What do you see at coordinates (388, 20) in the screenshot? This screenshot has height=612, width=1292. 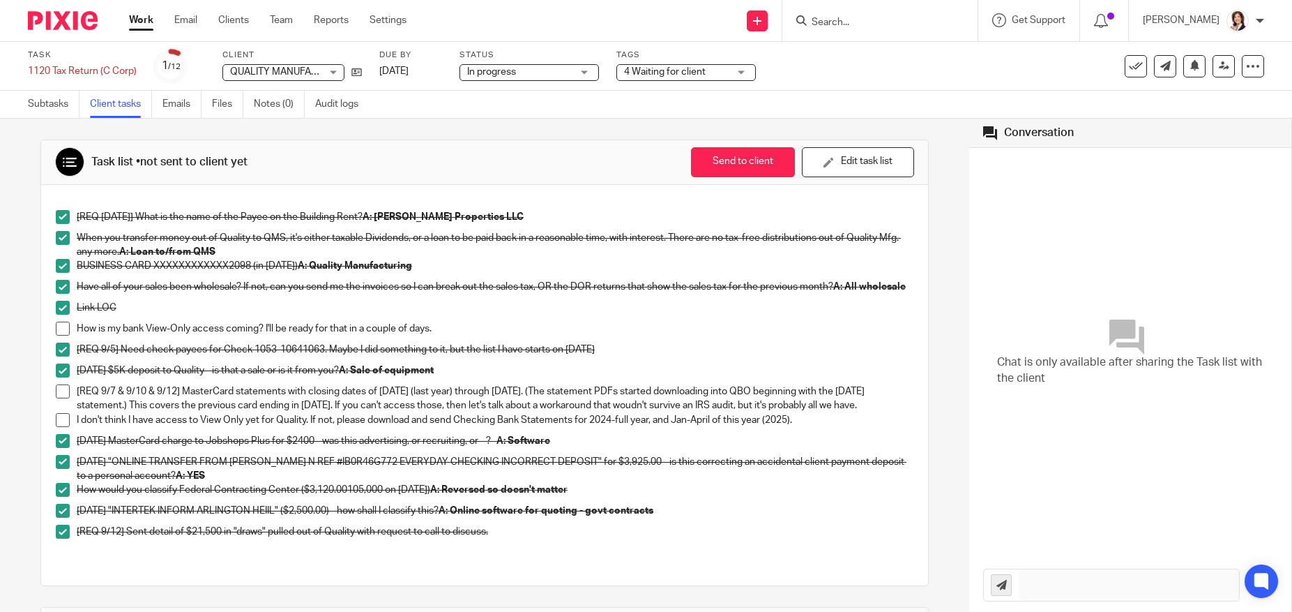 I see `a: Settings` at bounding box center [388, 20].